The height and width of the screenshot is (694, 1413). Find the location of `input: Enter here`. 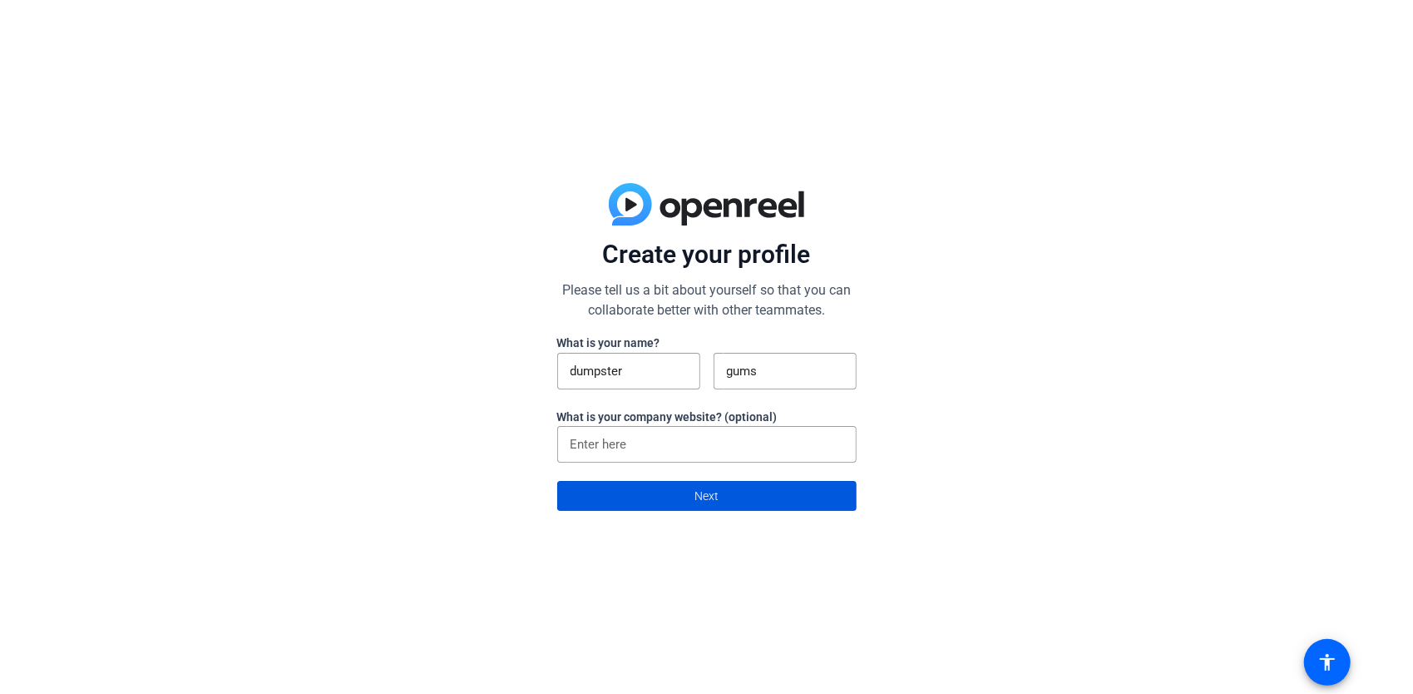

input: Enter here is located at coordinates (707, 444).